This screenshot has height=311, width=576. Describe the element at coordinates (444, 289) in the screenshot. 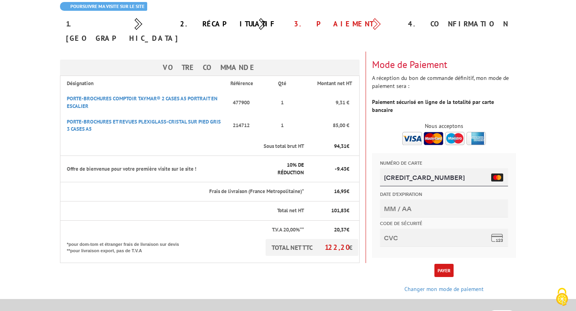

I see `a: Changer mon mode de paiement` at that location.